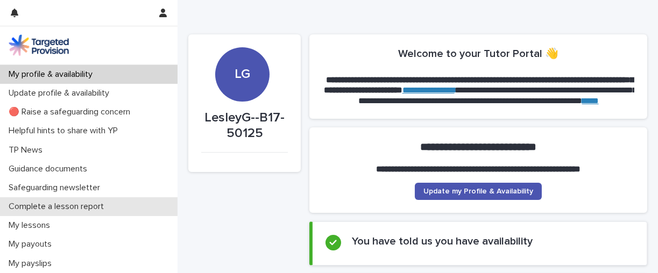 This screenshot has width=658, height=273. Describe the element at coordinates (27, 150) in the screenshot. I see `p: TP News` at that location.